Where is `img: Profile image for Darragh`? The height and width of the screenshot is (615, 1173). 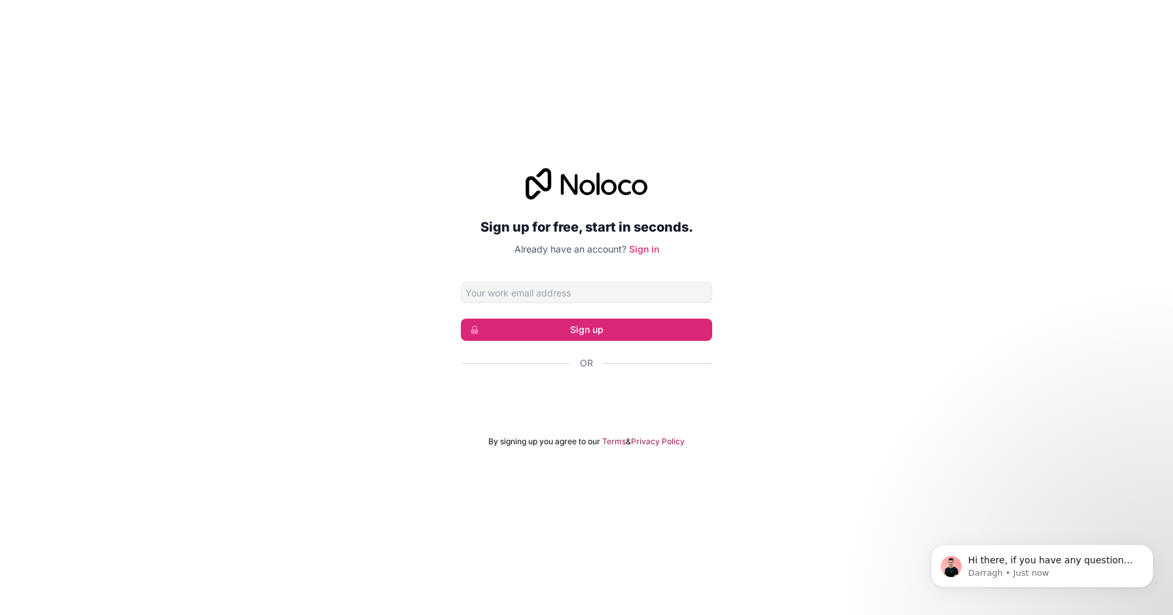 img: Profile image for Darragh is located at coordinates (40, 50).